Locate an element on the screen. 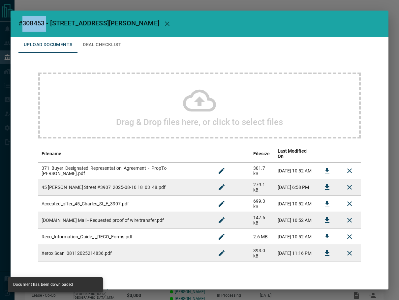 This screenshot has height=300, width=399. td: 301.7 kB is located at coordinates (262, 171).